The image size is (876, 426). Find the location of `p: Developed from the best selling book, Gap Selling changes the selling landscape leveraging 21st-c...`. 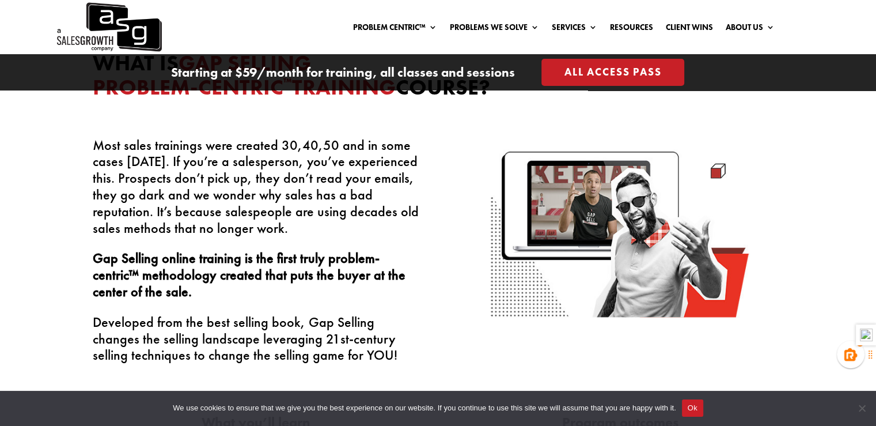

p: Developed from the best selling book, Gap Selling changes the selling landscape leveraging 21st-c... is located at coordinates (256, 339).